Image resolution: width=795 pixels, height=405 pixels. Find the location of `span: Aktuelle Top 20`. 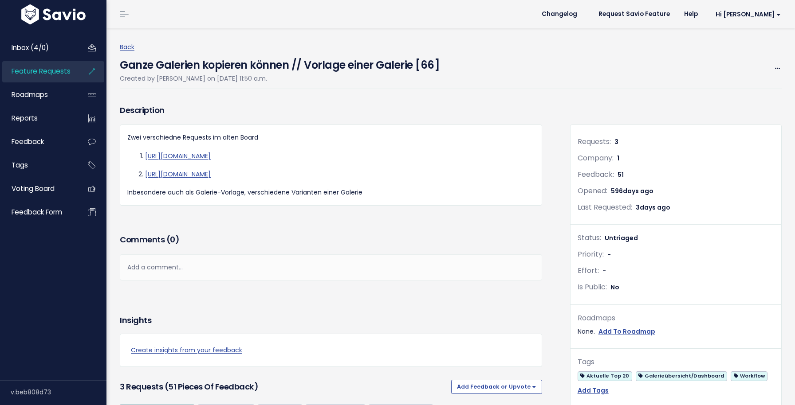

span: Aktuelle Top 20 is located at coordinates (605, 376).